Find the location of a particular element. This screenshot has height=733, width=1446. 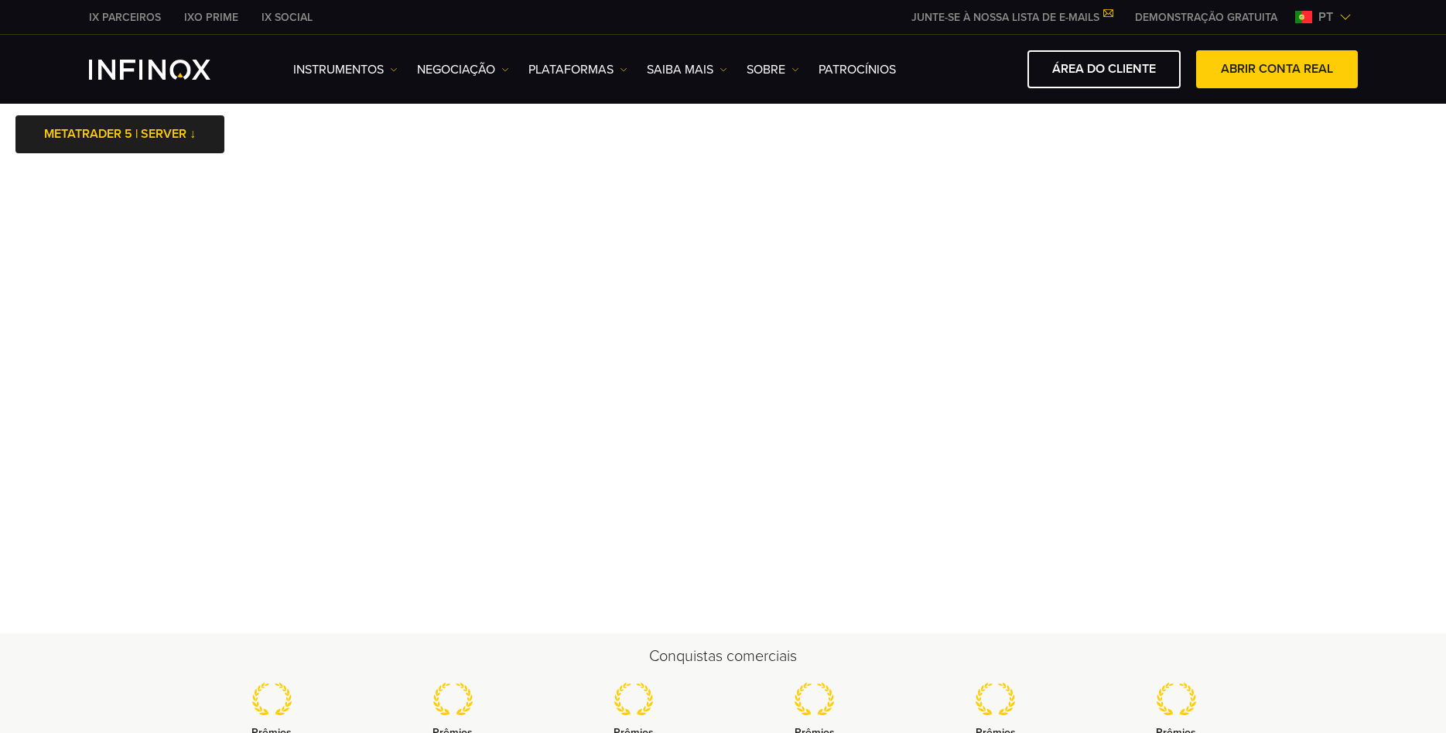

a: PLATAFORMAS is located at coordinates (578, 70).